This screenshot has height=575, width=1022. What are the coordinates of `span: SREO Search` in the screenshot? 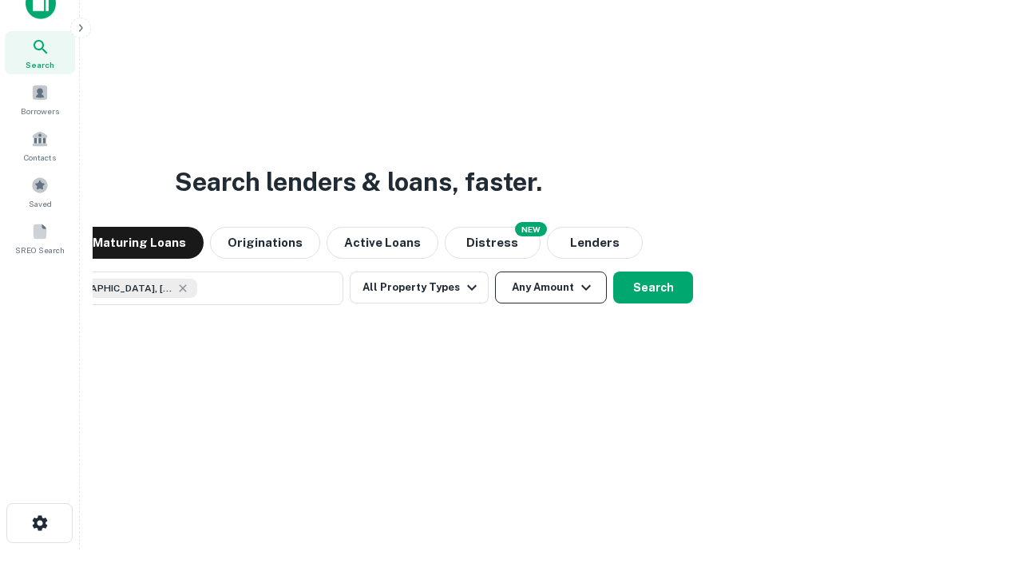 It's located at (40, 250).